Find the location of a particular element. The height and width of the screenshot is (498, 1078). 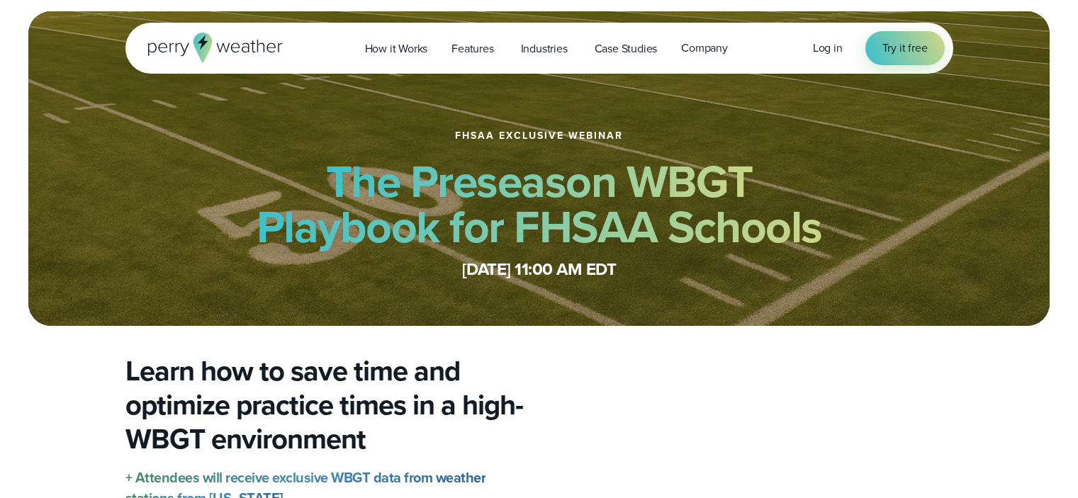

span: Features is located at coordinates (472, 49).